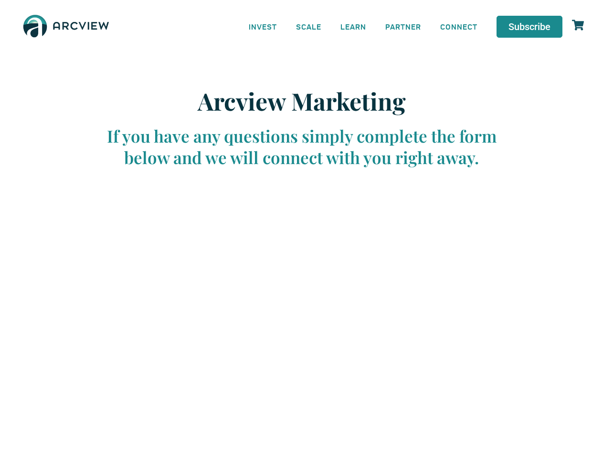  What do you see at coordinates (263, 26) in the screenshot?
I see `a: INVEST` at bounding box center [263, 26].